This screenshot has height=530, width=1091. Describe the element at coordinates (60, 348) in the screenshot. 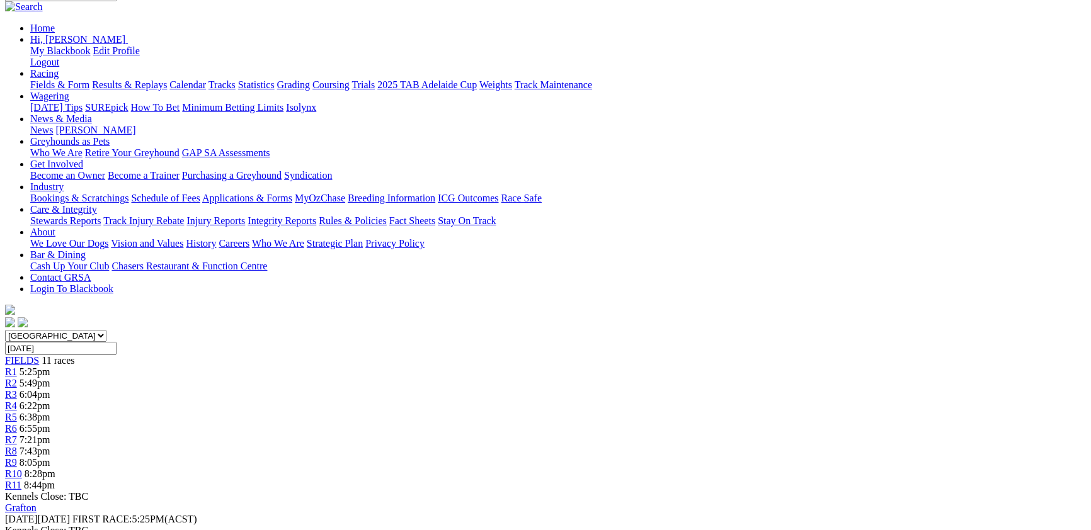

I see `input: Select date` at that location.